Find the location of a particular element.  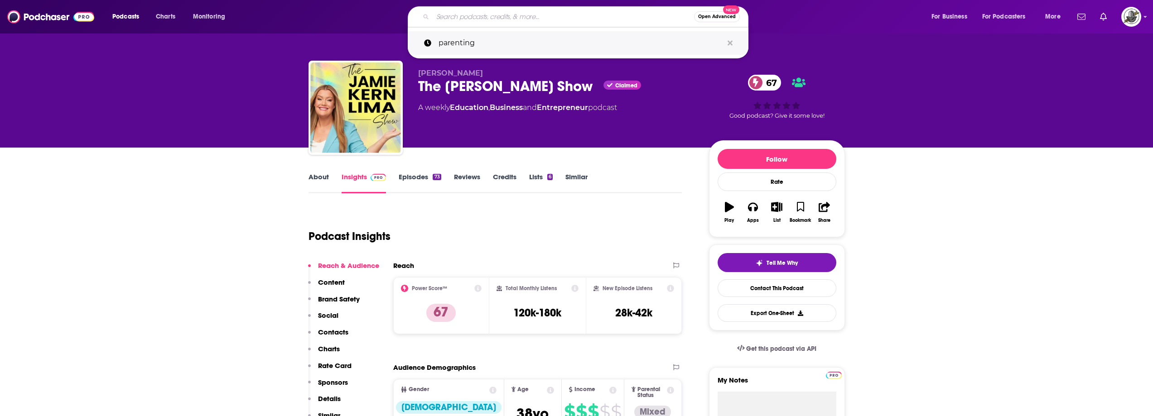

button: Bookmark is located at coordinates (801, 212).